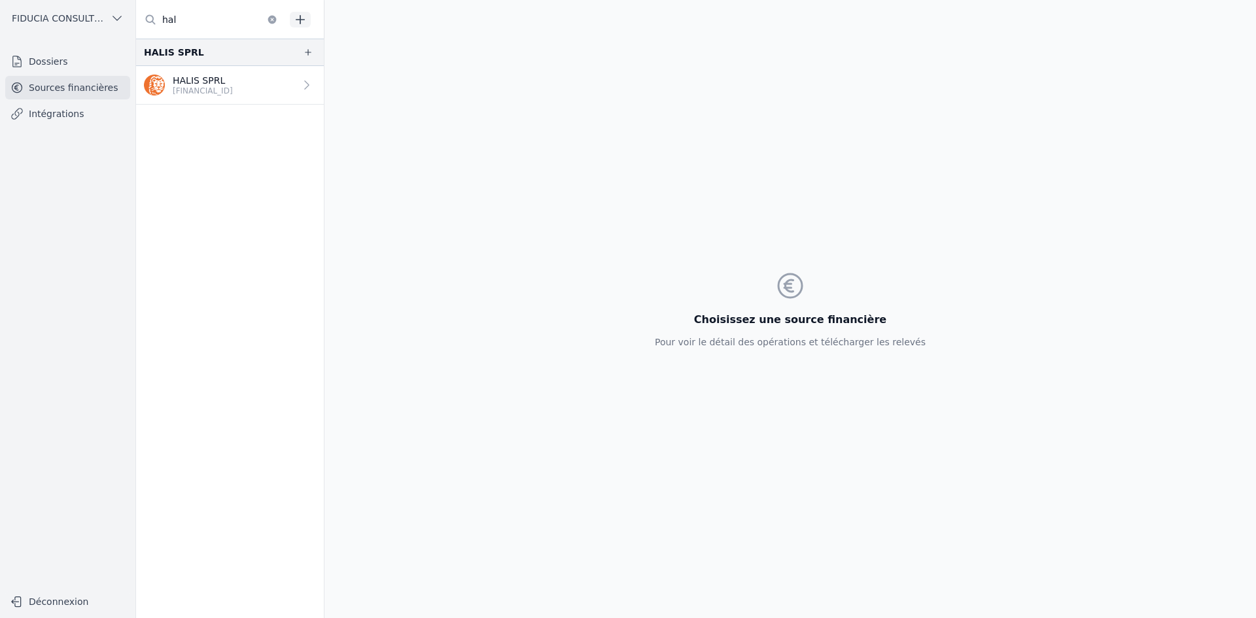 This screenshot has width=1256, height=618. What do you see at coordinates (203, 80) in the screenshot?
I see `p: HALIS SPRL` at bounding box center [203, 80].